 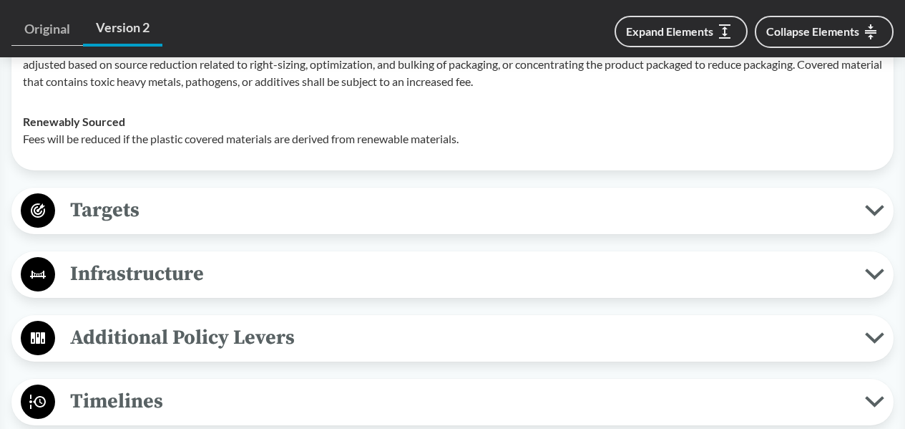 I want to click on button: Expand Elements, so click(x=681, y=31).